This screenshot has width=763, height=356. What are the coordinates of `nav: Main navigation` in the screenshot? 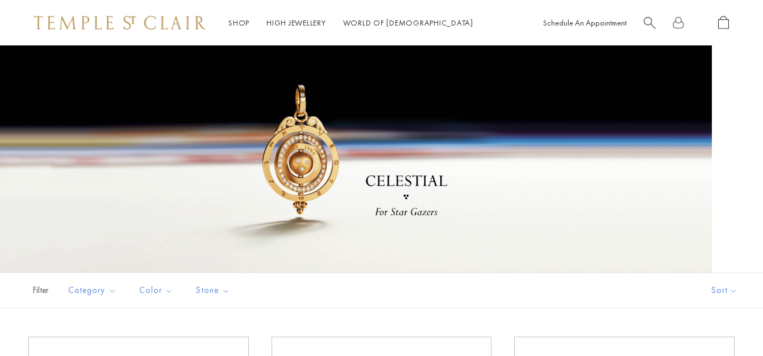 It's located at (351, 23).